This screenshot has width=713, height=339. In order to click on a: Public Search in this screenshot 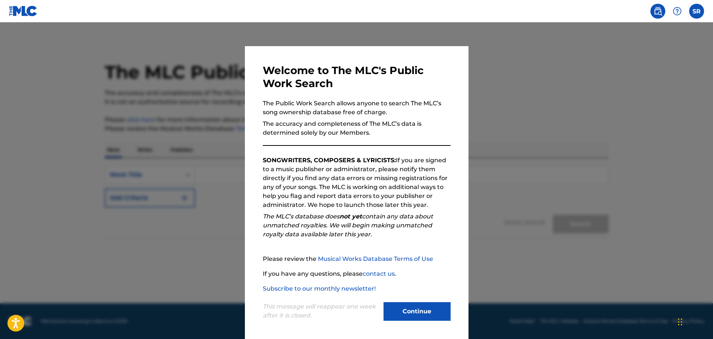, I will do `click(658, 11)`.